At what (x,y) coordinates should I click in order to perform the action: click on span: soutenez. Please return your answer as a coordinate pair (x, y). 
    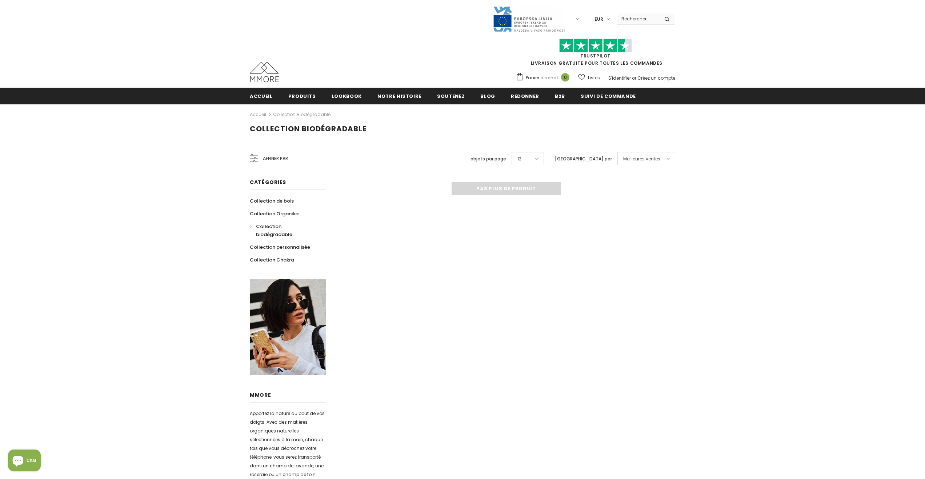
    Looking at the image, I should click on (451, 96).